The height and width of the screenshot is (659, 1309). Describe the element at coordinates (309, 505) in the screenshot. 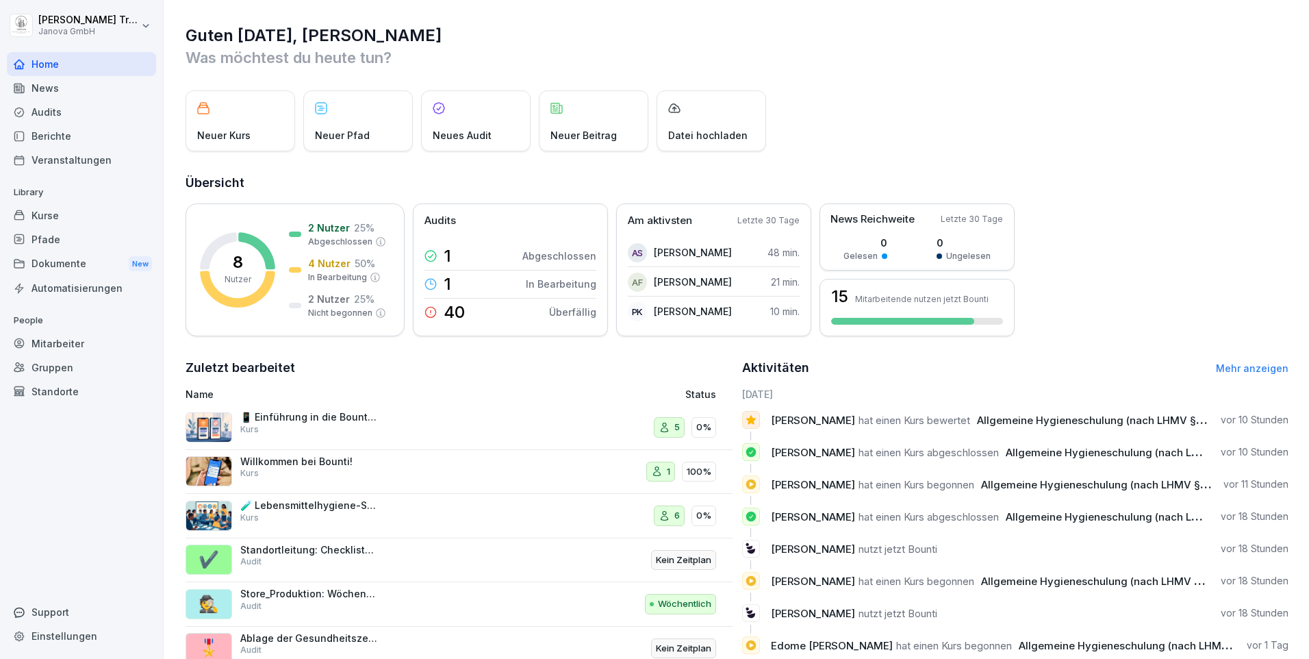

I see `p: 🧪 Lebensmittelhygiene-Schulung nach LMHV` at that location.